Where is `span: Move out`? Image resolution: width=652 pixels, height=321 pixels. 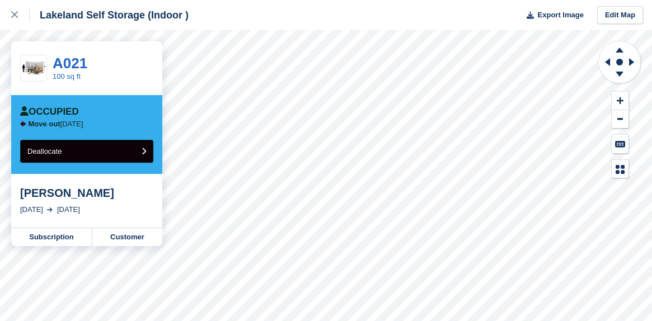 span: Move out is located at coordinates (44, 124).